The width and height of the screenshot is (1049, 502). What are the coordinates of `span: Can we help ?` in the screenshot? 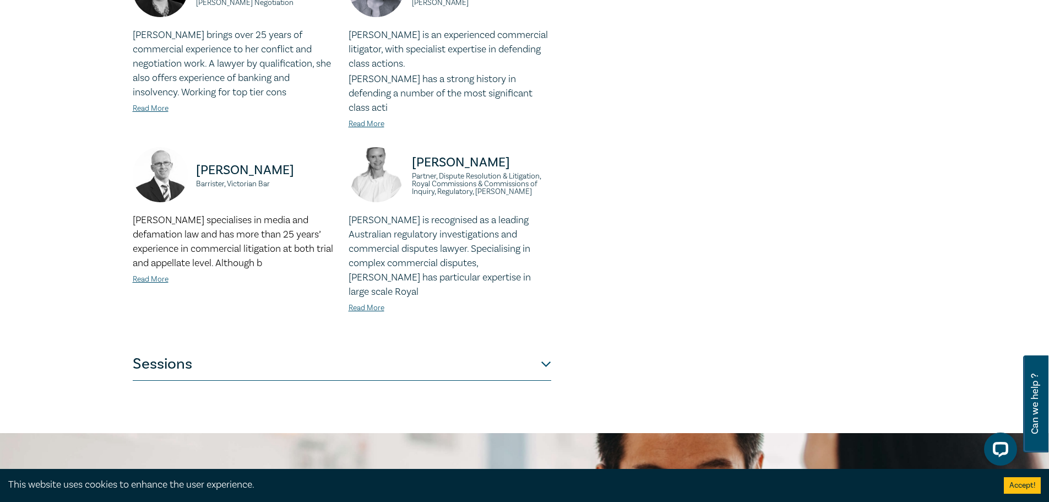 It's located at (1034, 404).